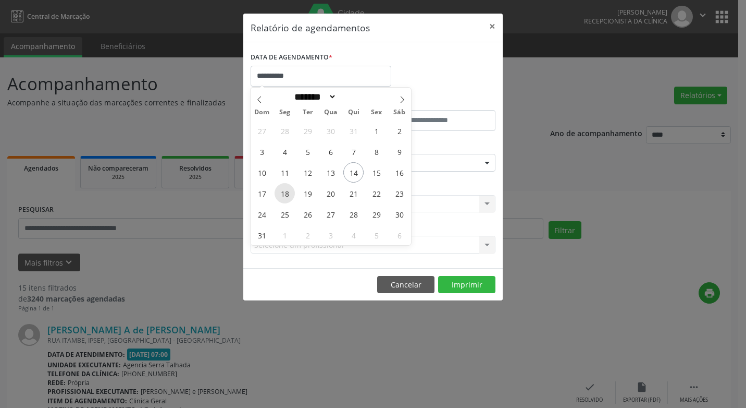  I want to click on span: Qua, so click(331, 112).